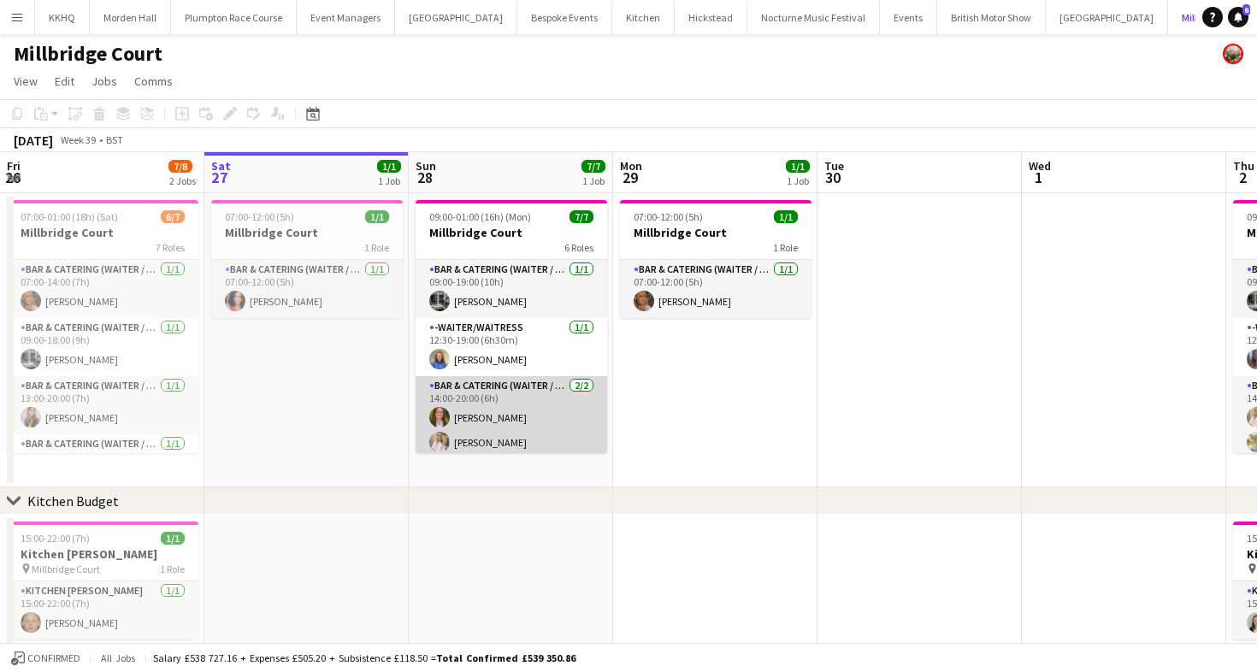 The width and height of the screenshot is (1257, 672). Describe the element at coordinates (1040, 166) in the screenshot. I see `span: Wed` at that location.